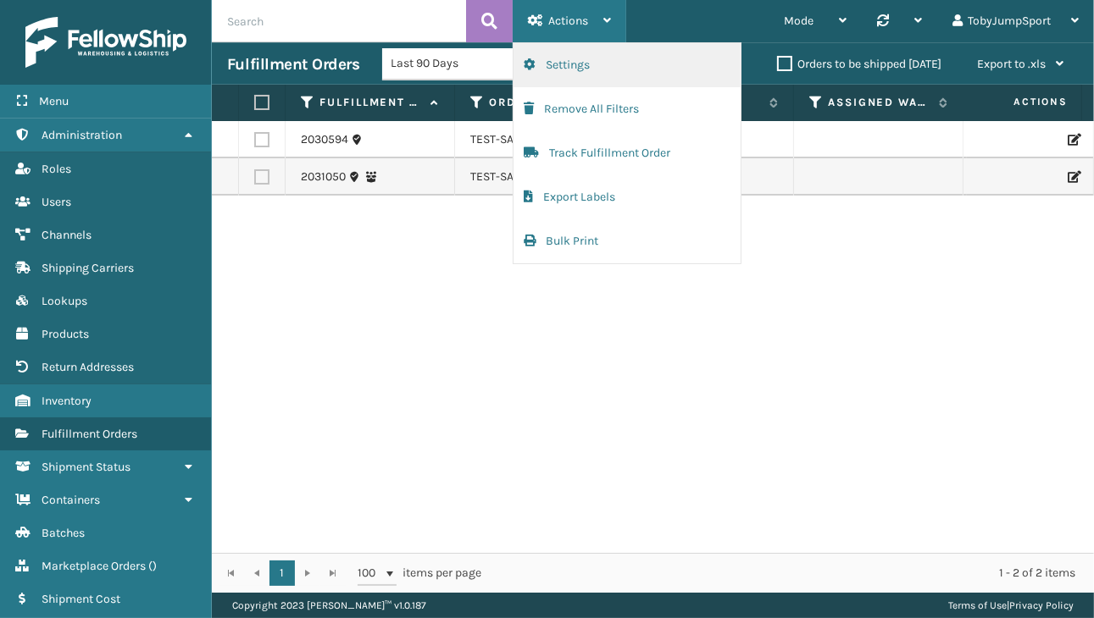  Describe the element at coordinates (282, 574) in the screenshot. I see `a: 1` at that location.